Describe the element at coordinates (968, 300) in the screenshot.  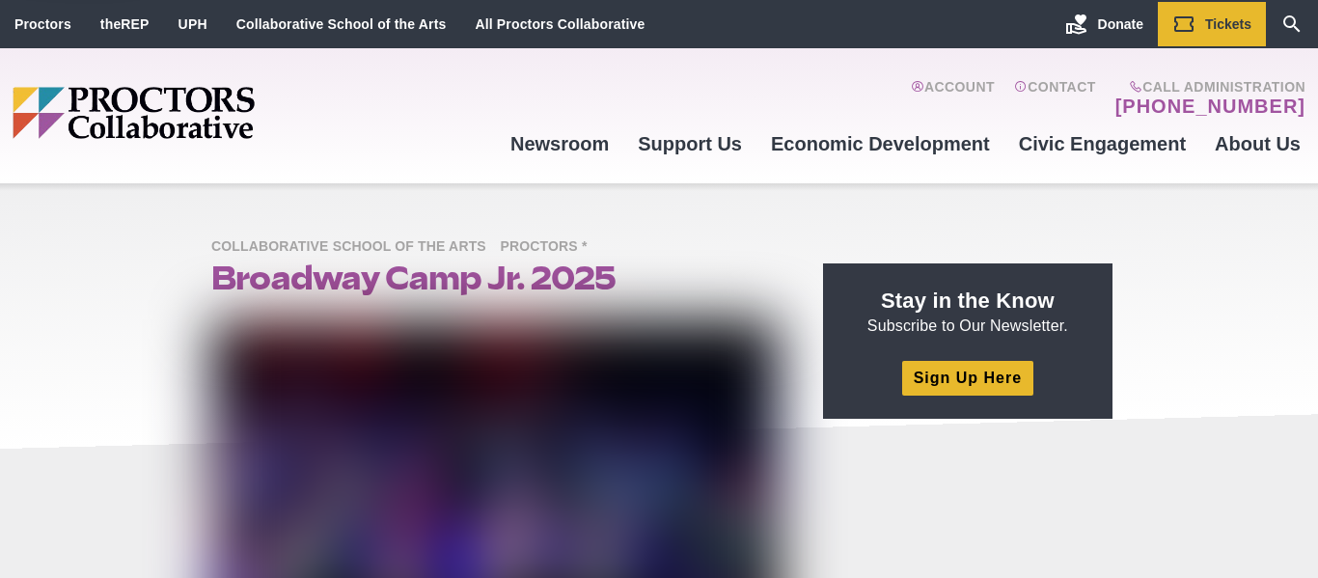
I see `strong: Stay in the Know` at that location.